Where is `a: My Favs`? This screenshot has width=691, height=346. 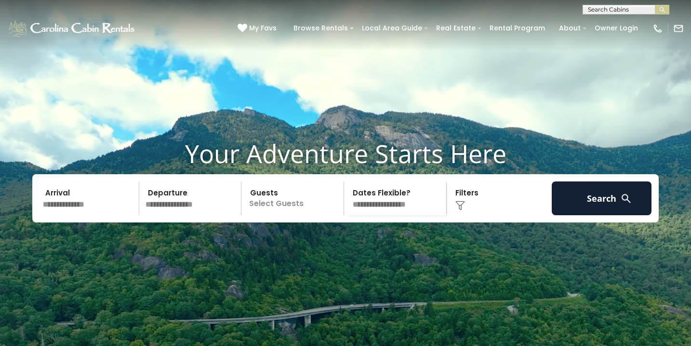
a: My Favs is located at coordinates (258, 28).